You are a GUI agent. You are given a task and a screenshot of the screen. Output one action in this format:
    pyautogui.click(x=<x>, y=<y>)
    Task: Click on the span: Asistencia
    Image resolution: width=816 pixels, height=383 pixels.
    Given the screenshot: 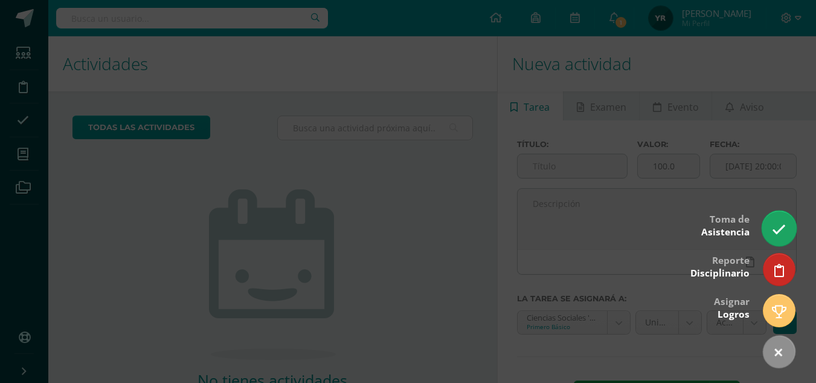 What is the action you would take?
    pyautogui.click(x=726, y=231)
    